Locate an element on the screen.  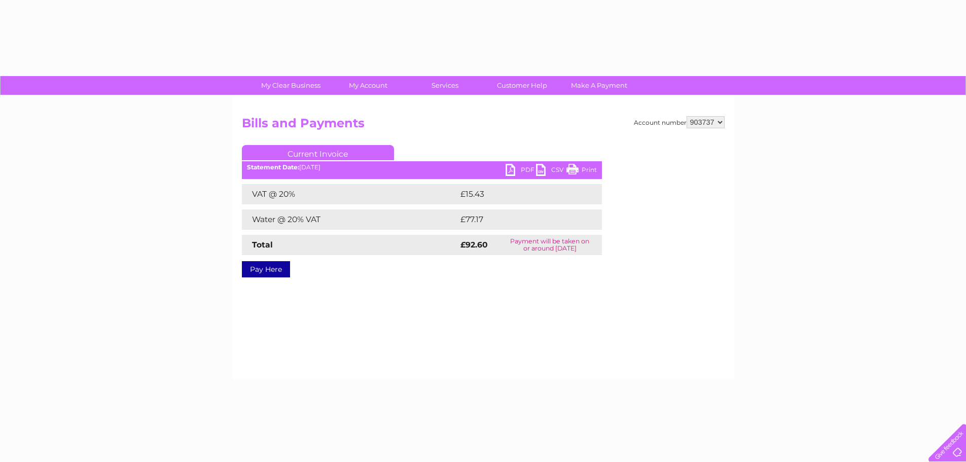
a: My Account is located at coordinates (368, 85).